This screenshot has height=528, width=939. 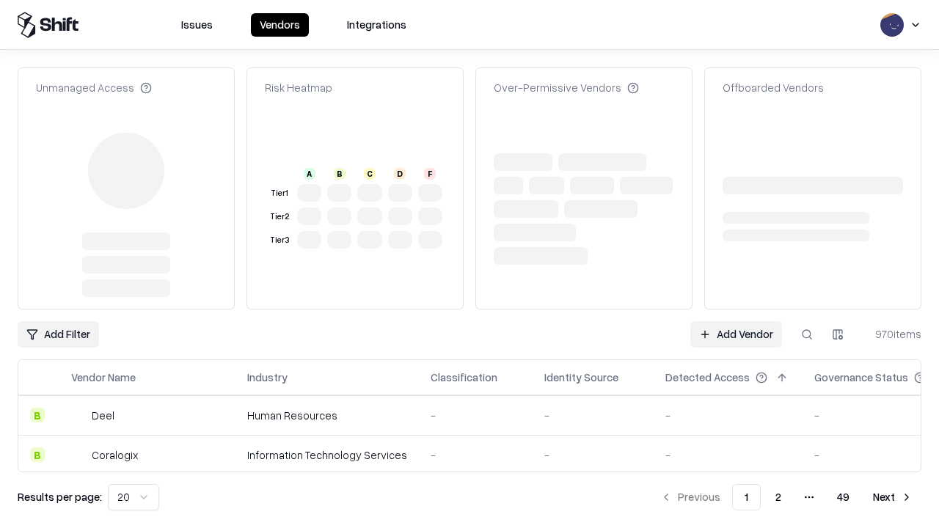 I want to click on div: Unmanaged Access, so click(x=94, y=87).